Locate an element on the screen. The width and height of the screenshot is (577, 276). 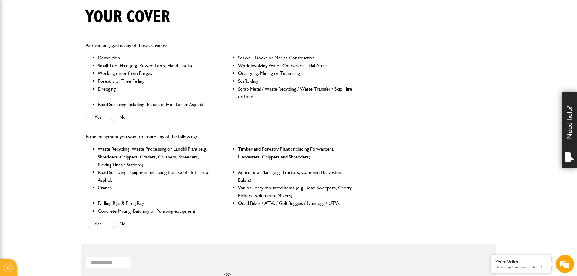
li: Scaffolding is located at coordinates (295, 81).